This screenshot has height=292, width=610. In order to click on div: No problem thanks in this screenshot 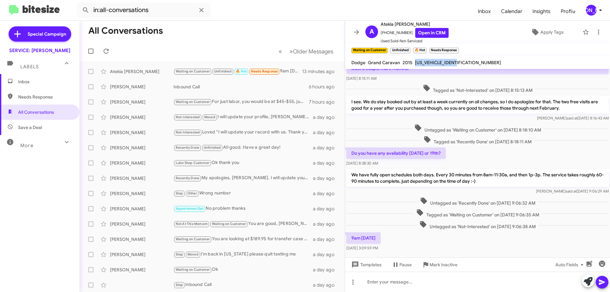, I will do `click(243, 209)`.